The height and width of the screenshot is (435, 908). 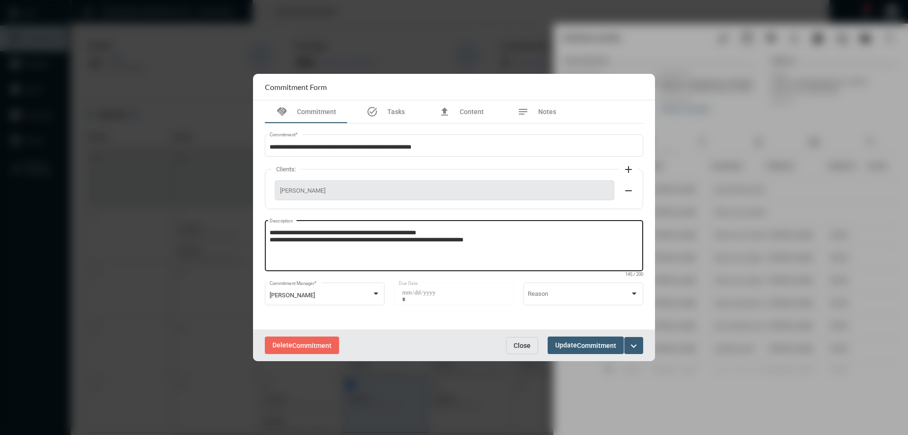 What do you see at coordinates (585, 345) in the screenshot?
I see `span: Update` at bounding box center [585, 345].